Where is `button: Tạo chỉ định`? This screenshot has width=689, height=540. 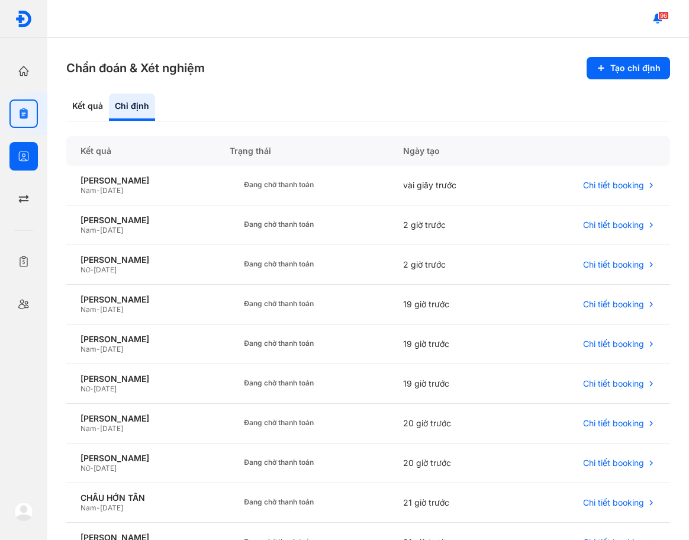
button: Tạo chỉ định is located at coordinates (628, 68).